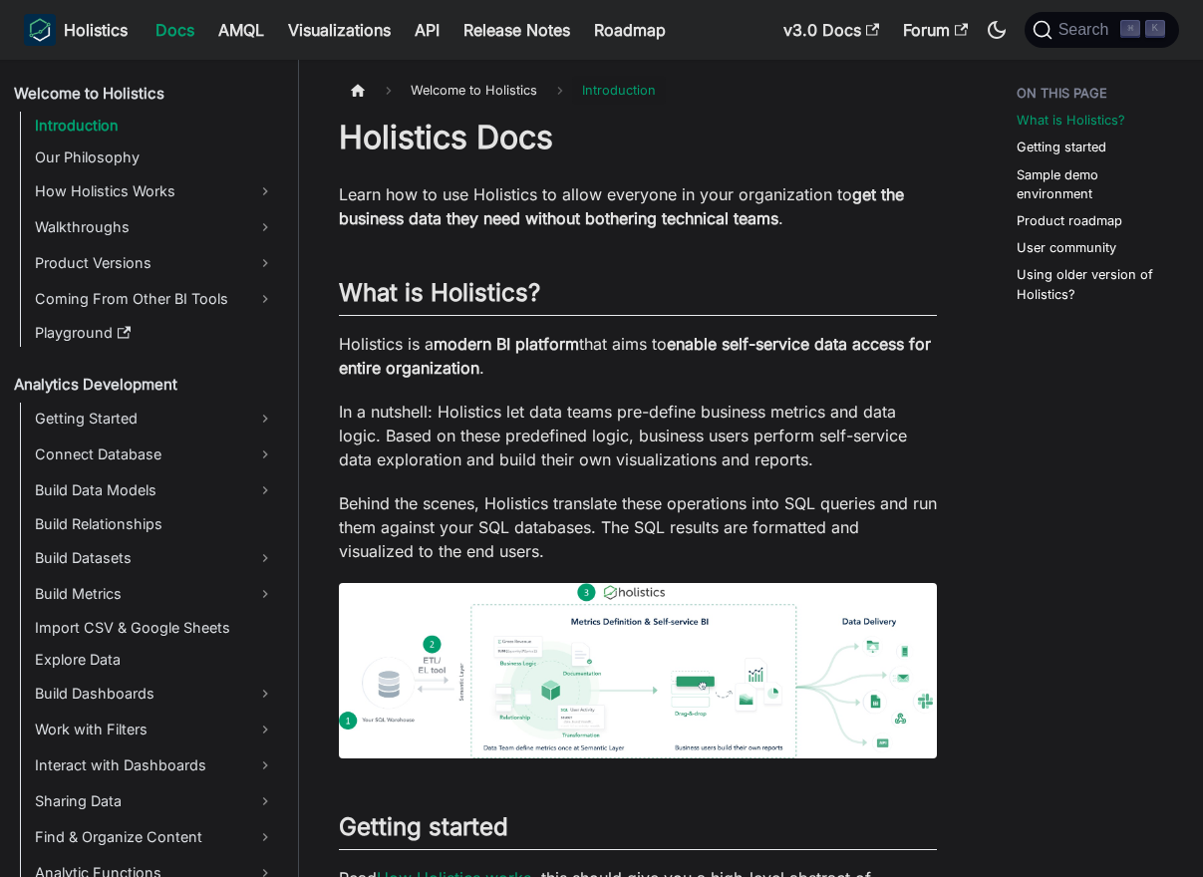 This screenshot has width=1203, height=877. I want to click on span: Welcome to Holistics, so click(474, 90).